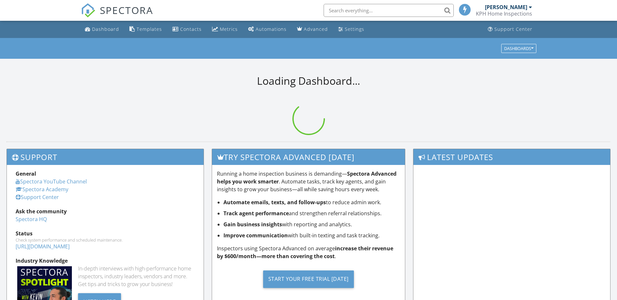 The height and width of the screenshot is (300, 617). I want to click on div: Metrics, so click(229, 29).